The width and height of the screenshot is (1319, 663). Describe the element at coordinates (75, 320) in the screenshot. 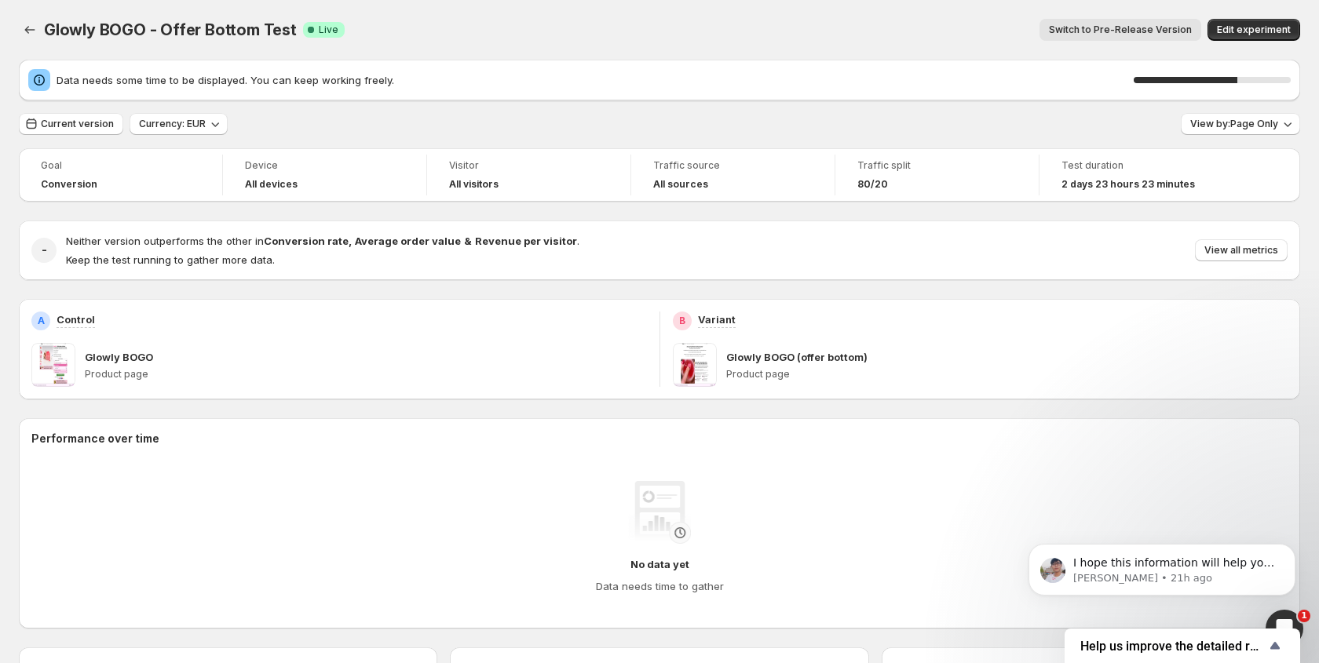

I see `p: Control` at that location.